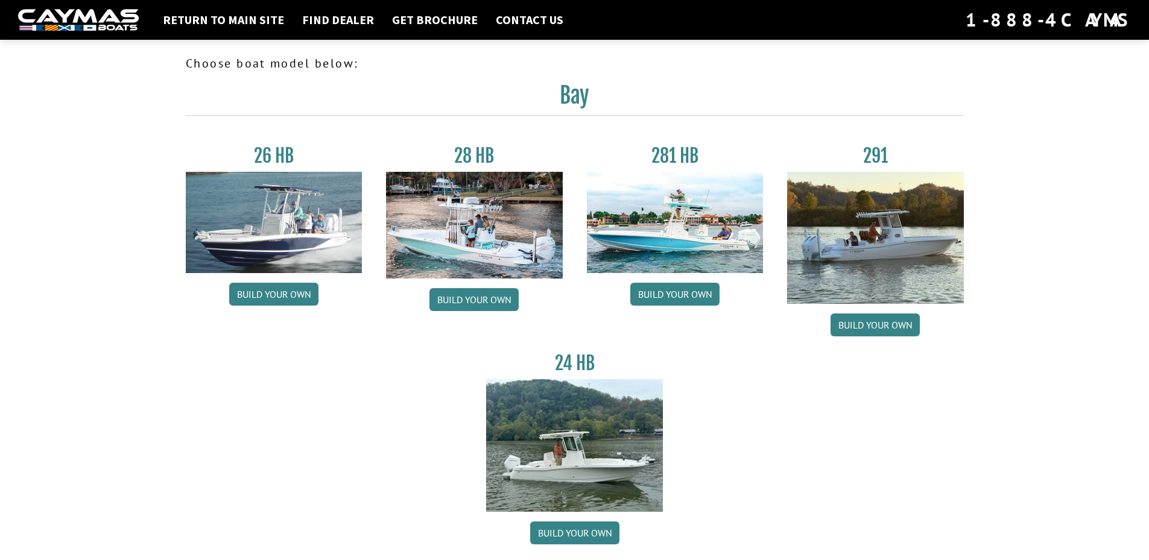  I want to click on img: white-logo-c9c8dbefe5ff5ceceb0f0178aa75bf4bb51f6bca0971e226c86eb53dfe498488.png, so click(78, 20).